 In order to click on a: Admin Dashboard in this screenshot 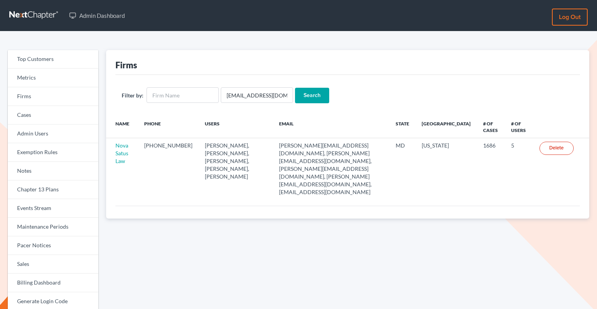, I will do `click(97, 16)`.